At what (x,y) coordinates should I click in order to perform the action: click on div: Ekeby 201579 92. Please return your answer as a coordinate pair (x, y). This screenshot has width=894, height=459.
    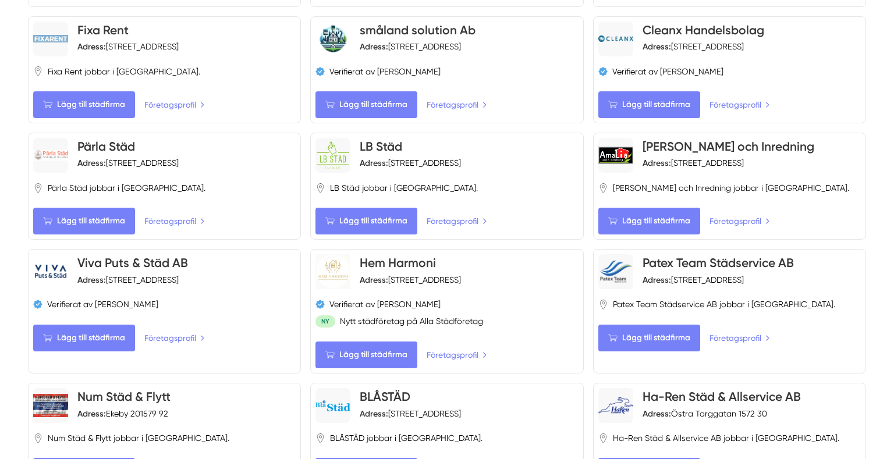
    Looking at the image, I should click on (123, 414).